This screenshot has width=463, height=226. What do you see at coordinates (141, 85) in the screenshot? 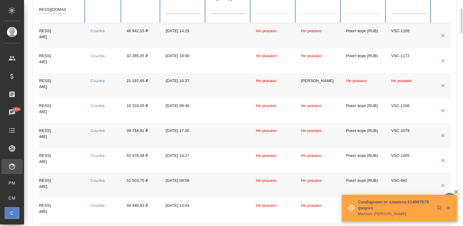
I see `td: 21 197,85 ₽` at bounding box center [141, 85].